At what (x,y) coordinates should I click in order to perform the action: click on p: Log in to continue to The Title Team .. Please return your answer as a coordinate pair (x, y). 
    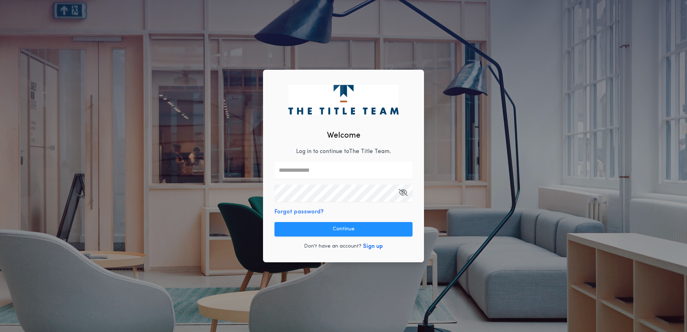
    Looking at the image, I should click on (344, 152).